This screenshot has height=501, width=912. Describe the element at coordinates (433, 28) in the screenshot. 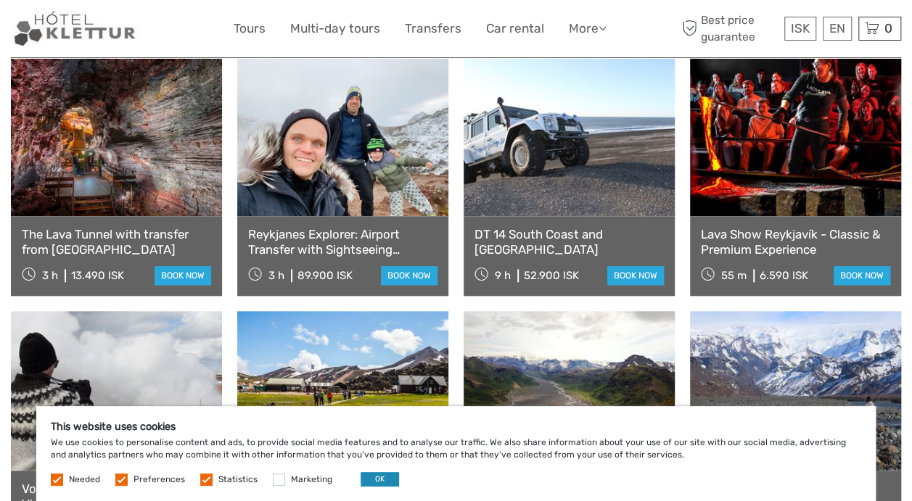

I see `a: Transfers` at that location.